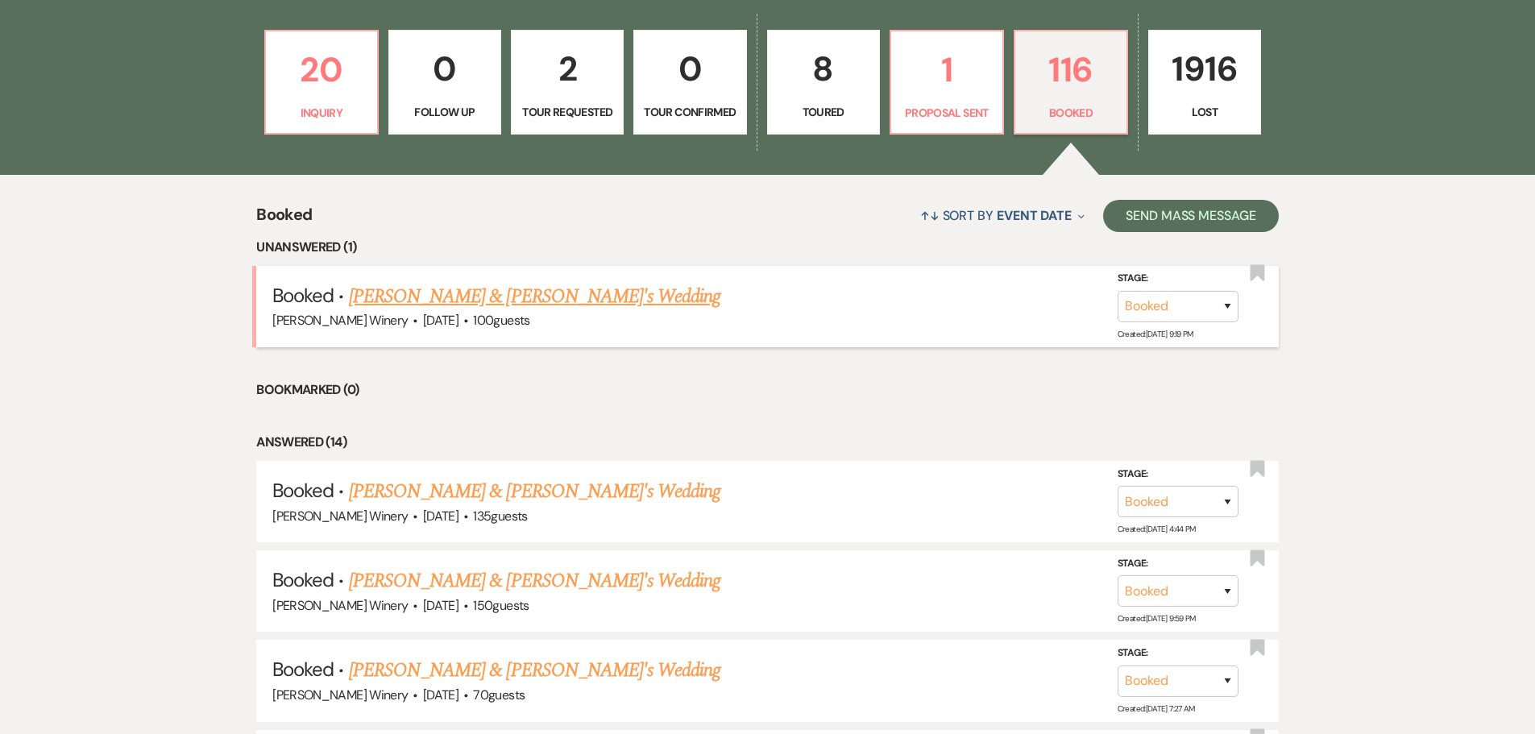 This screenshot has width=1535, height=734. Describe the element at coordinates (947, 69) in the screenshot. I see `p: 1` at that location.